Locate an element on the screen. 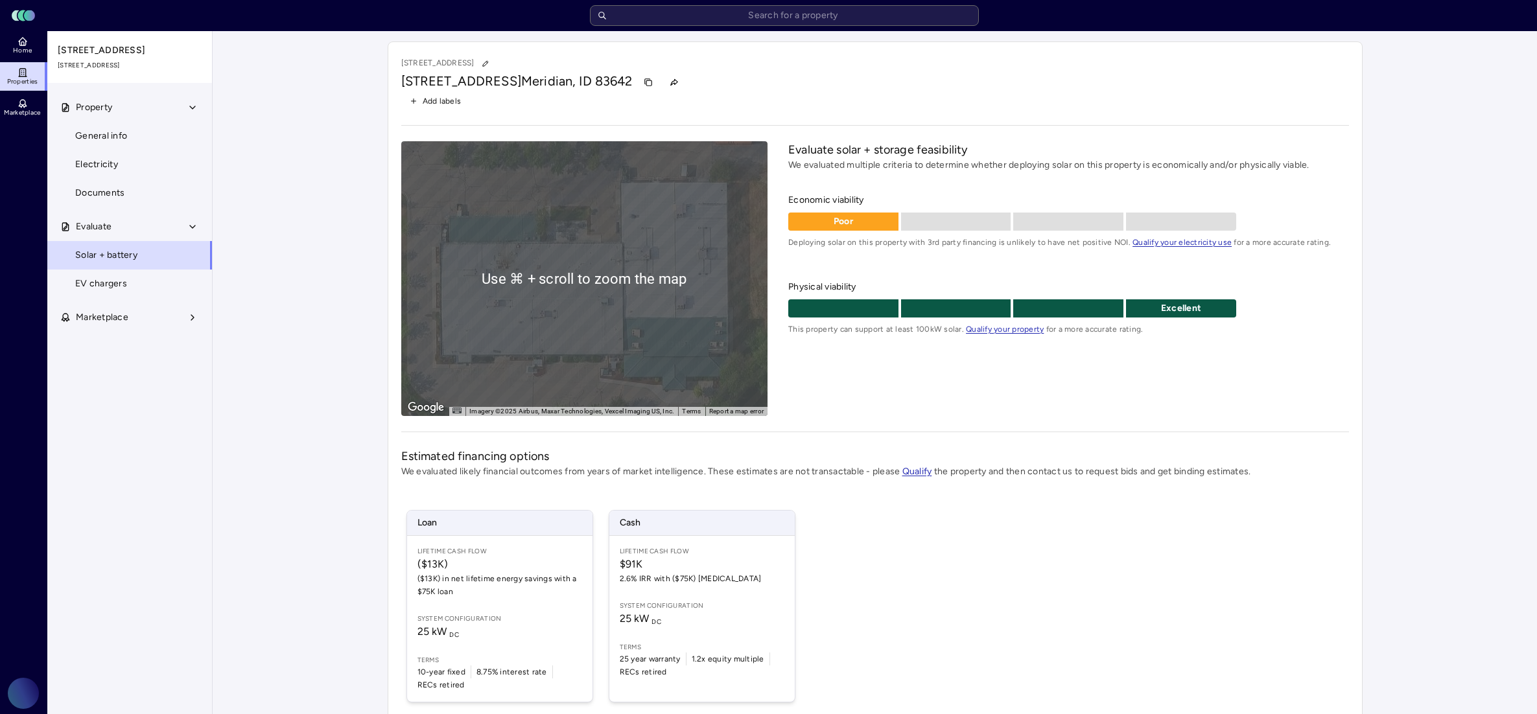 This screenshot has height=714, width=1537. h2: Estimated financing options is located at coordinates (875, 456).